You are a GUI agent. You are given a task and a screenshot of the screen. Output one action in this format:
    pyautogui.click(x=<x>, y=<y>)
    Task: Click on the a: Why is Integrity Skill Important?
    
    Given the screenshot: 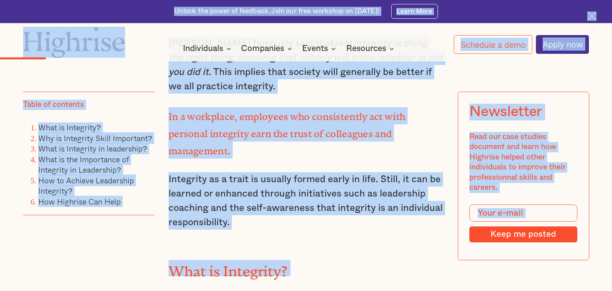 What is the action you would take?
    pyautogui.click(x=95, y=138)
    